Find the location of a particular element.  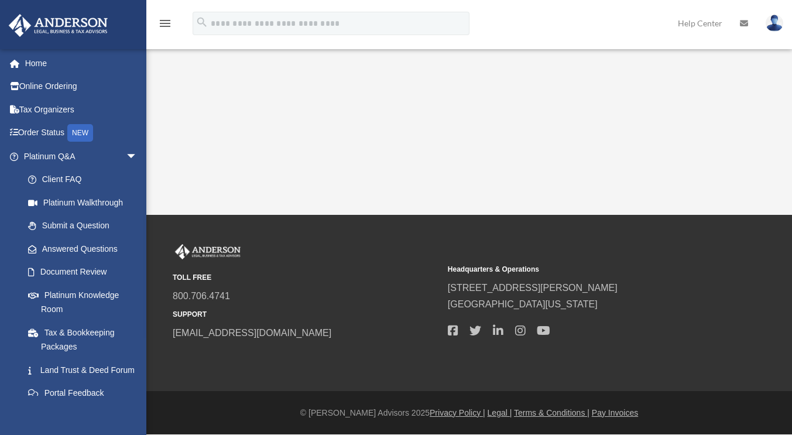

a: Client FAQ is located at coordinates (85, 180).